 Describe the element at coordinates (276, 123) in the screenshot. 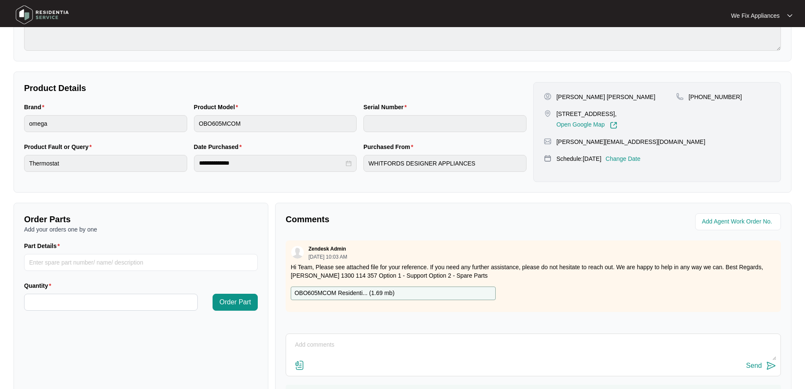

I see `input: Product Model` at that location.